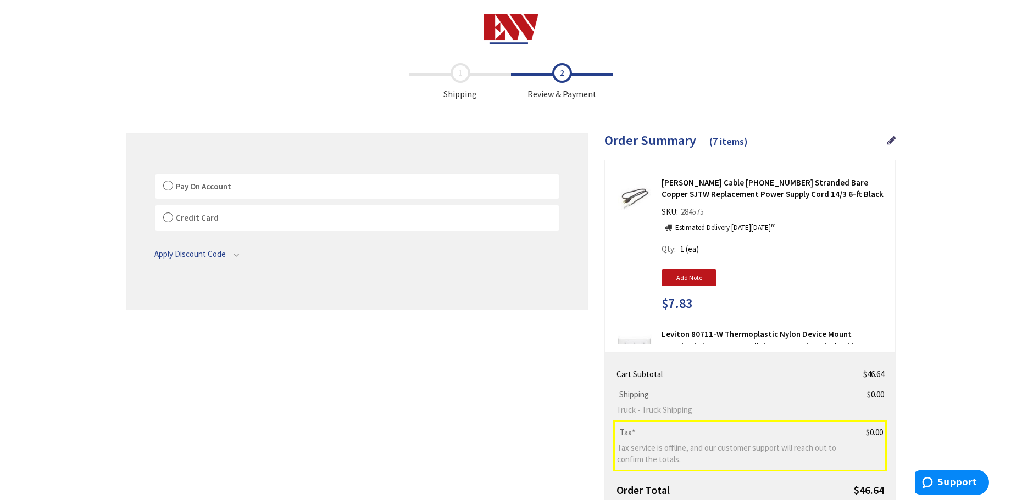 The height and width of the screenshot is (500, 1022). What do you see at coordinates (667, 249) in the screenshot?
I see `span: Qty` at bounding box center [667, 249].